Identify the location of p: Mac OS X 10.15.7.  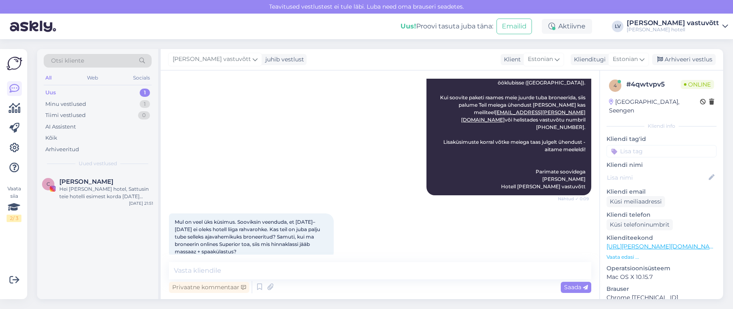
(661, 277).